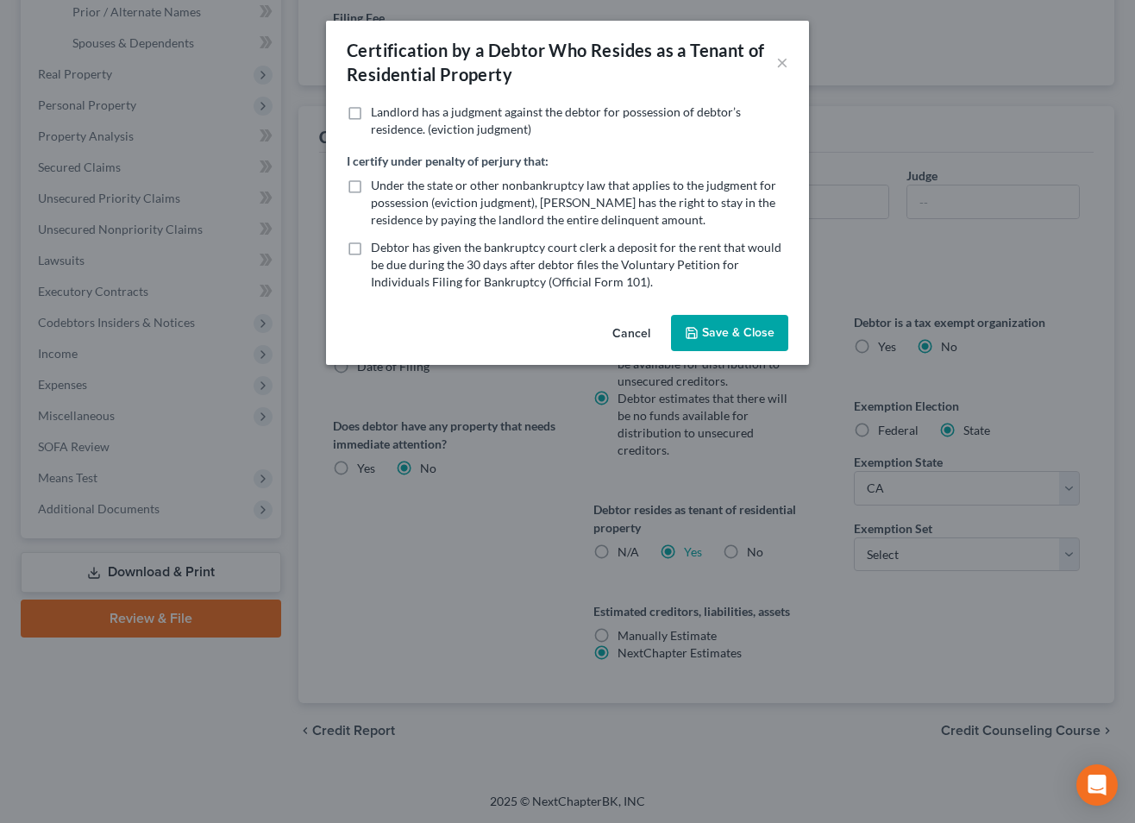 This screenshot has height=823, width=1135. Describe the element at coordinates (555, 120) in the screenshot. I see `span: Landlord has a judgment against the debtor for possession of debtor’s residence. (eviction judgment)` at that location.